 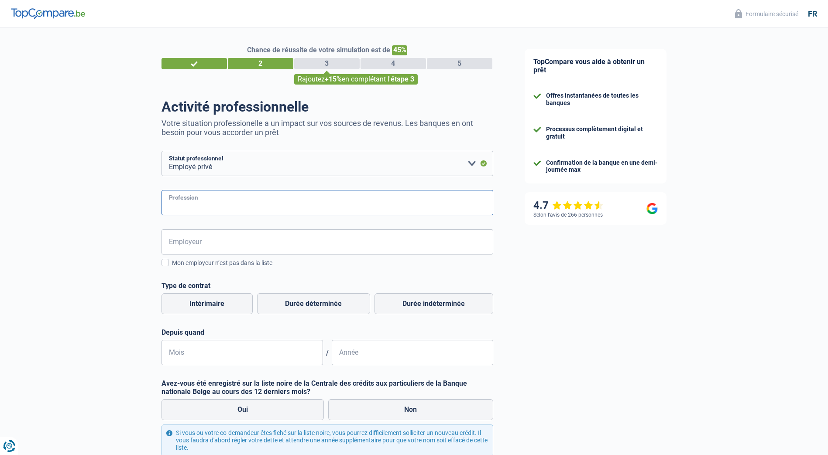 I want to click on span: étape 3, so click(x=402, y=79).